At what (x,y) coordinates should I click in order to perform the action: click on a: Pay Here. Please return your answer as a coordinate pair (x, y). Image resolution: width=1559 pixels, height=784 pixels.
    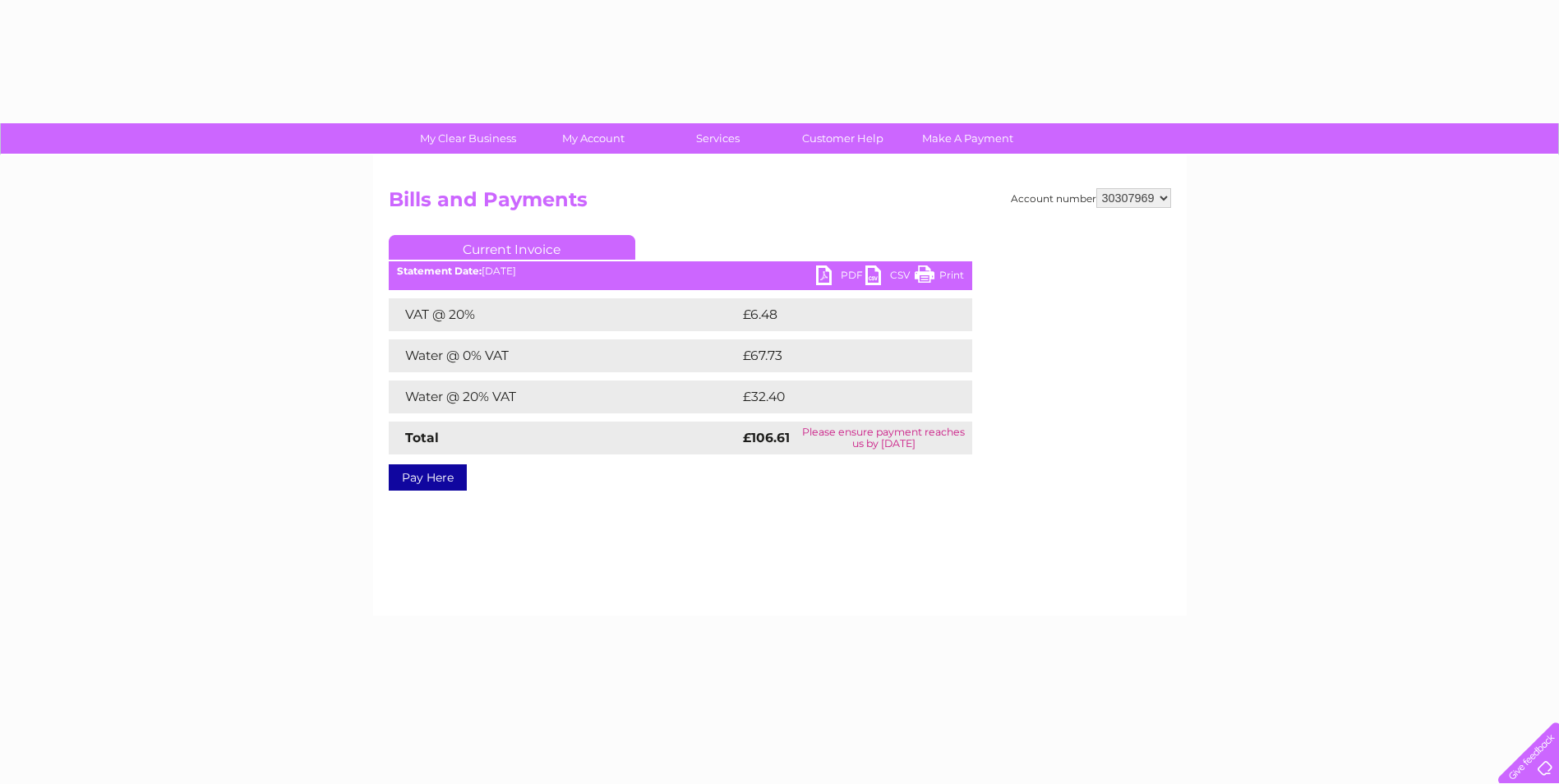
    Looking at the image, I should click on (427, 478).